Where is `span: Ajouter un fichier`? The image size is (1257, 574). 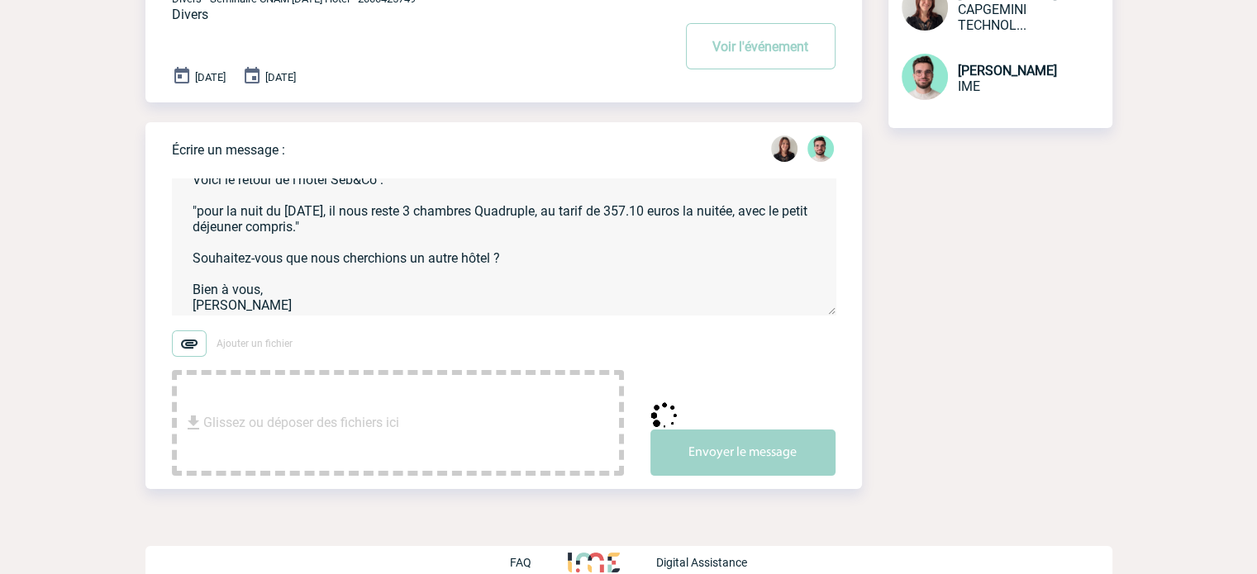
span: Ajouter un fichier is located at coordinates (254, 344).